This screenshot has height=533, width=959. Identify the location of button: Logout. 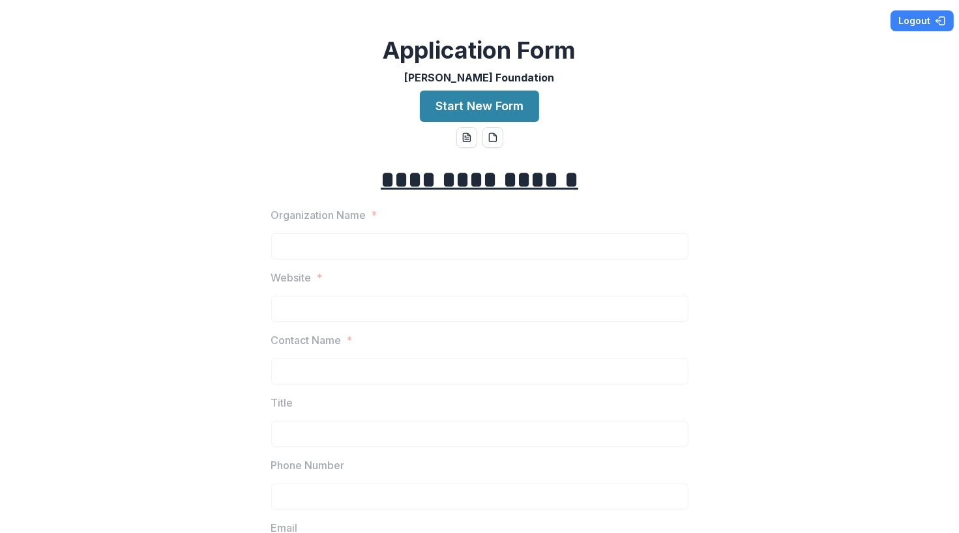
(922, 21).